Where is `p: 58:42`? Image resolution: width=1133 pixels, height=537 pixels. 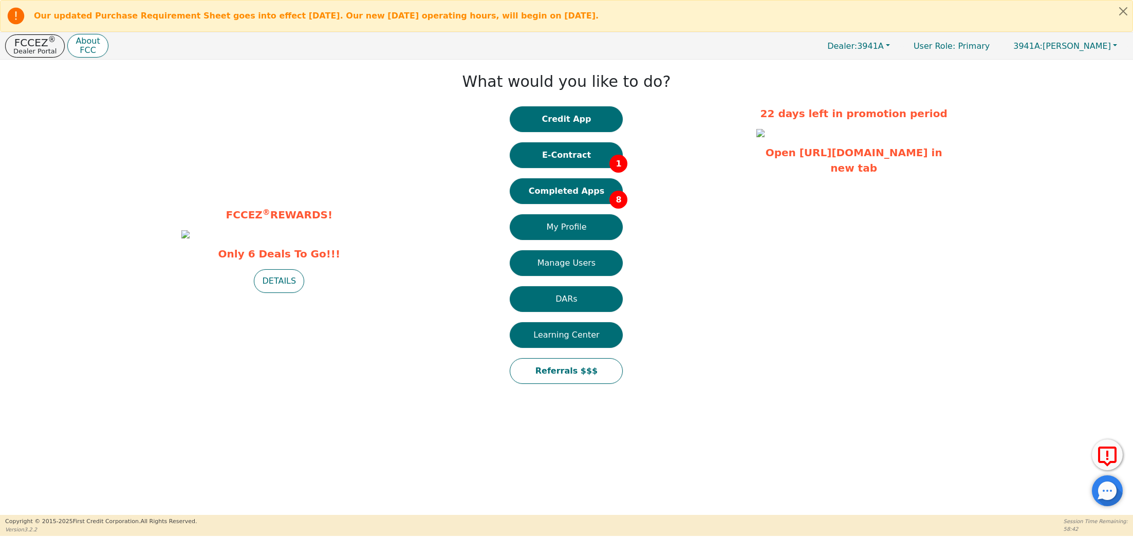
p: 58:42 is located at coordinates (1095, 529).